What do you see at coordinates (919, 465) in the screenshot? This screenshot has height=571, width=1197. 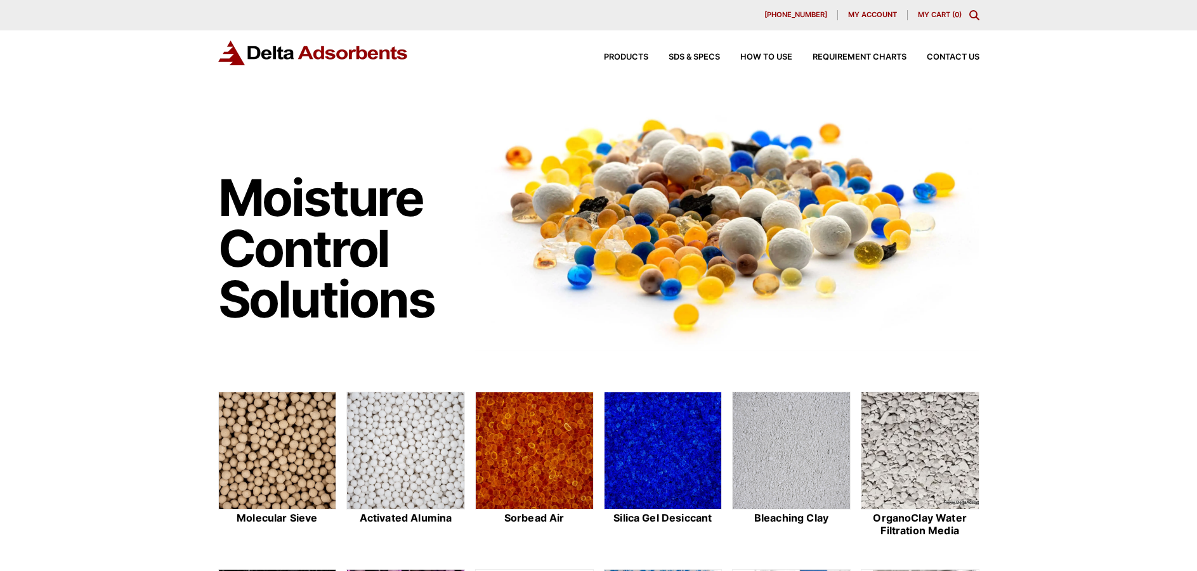 I see `a: OrganoClay Water Filtration Media` at bounding box center [919, 465].